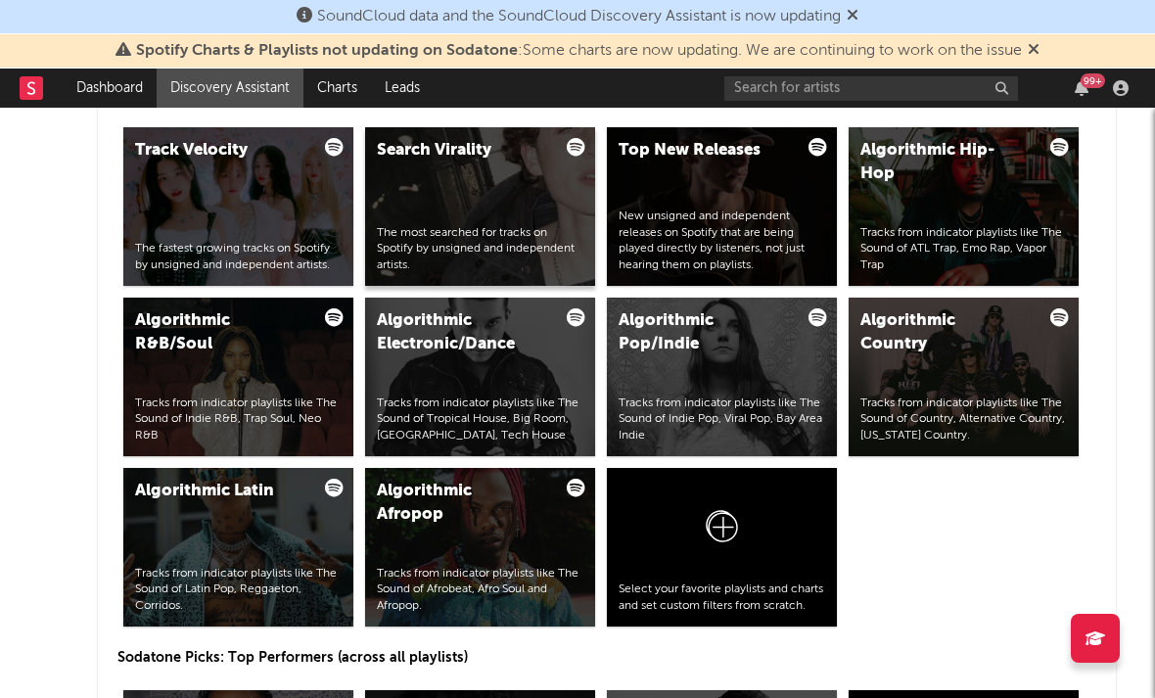 The image size is (1155, 698). What do you see at coordinates (722, 598) in the screenshot?
I see `div: Select your favorite playlists and charts and set custom filters from scratch.` at bounding box center [722, 598].